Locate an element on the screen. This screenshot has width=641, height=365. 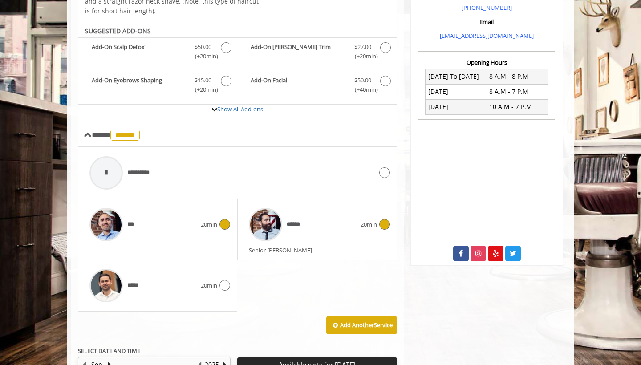
label: Add-On Eyebrows Shaping is located at coordinates (157, 86).